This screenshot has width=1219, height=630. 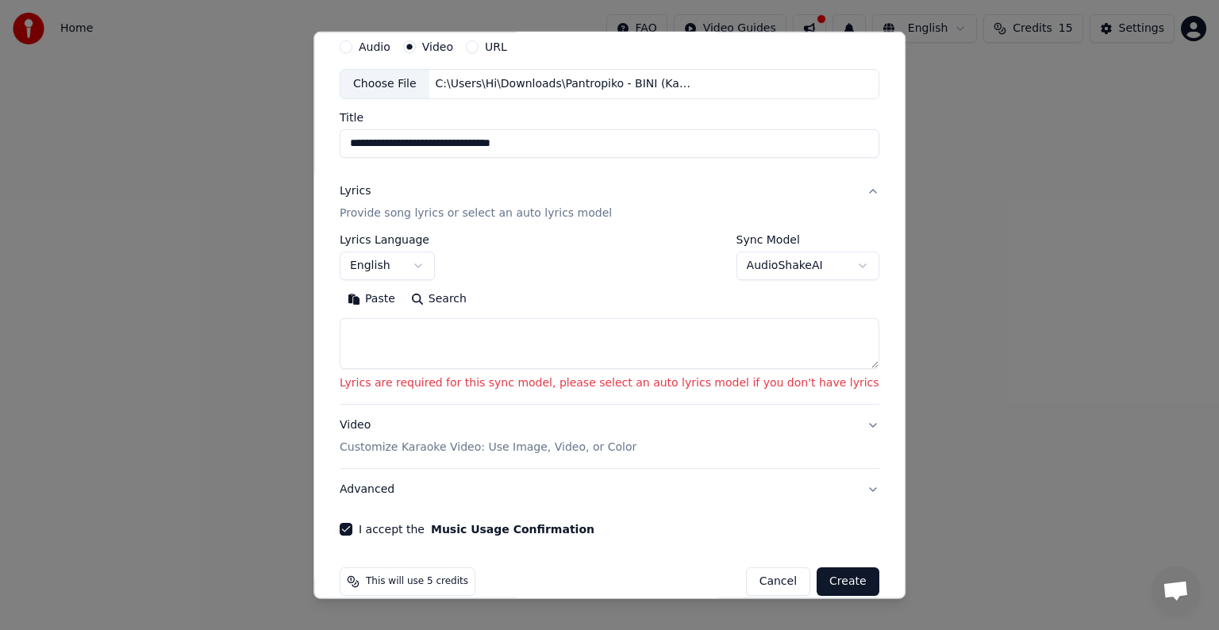 What do you see at coordinates (513, 530) in the screenshot?
I see `button: I accept the` at bounding box center [513, 530].